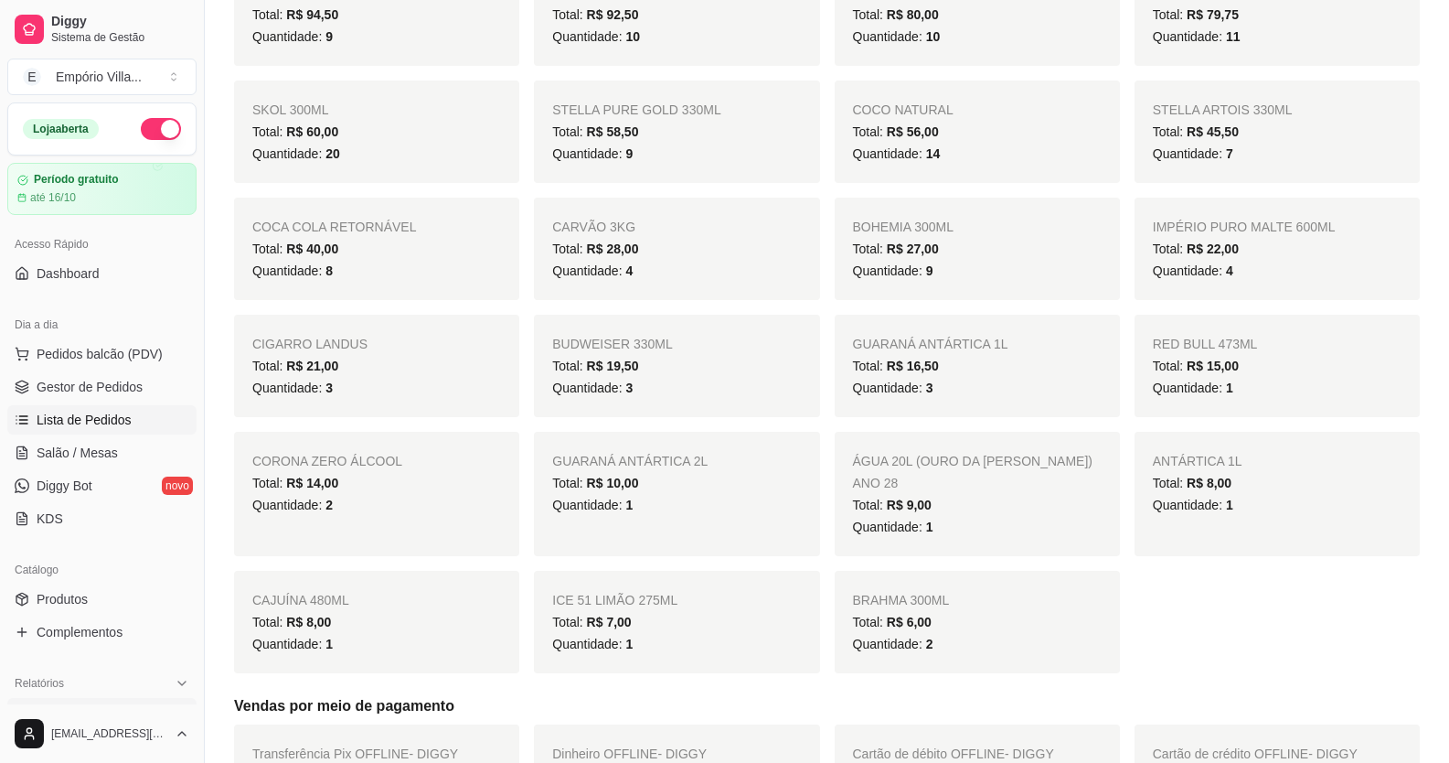 The width and height of the screenshot is (1449, 763). Describe the element at coordinates (102, 244) in the screenshot. I see `div: Acesso Rápido` at that location.